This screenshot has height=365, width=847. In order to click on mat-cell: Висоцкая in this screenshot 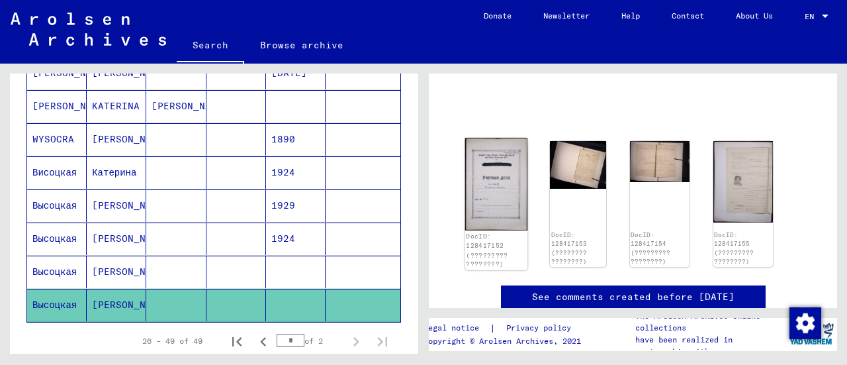, I will do `click(57, 172)`.